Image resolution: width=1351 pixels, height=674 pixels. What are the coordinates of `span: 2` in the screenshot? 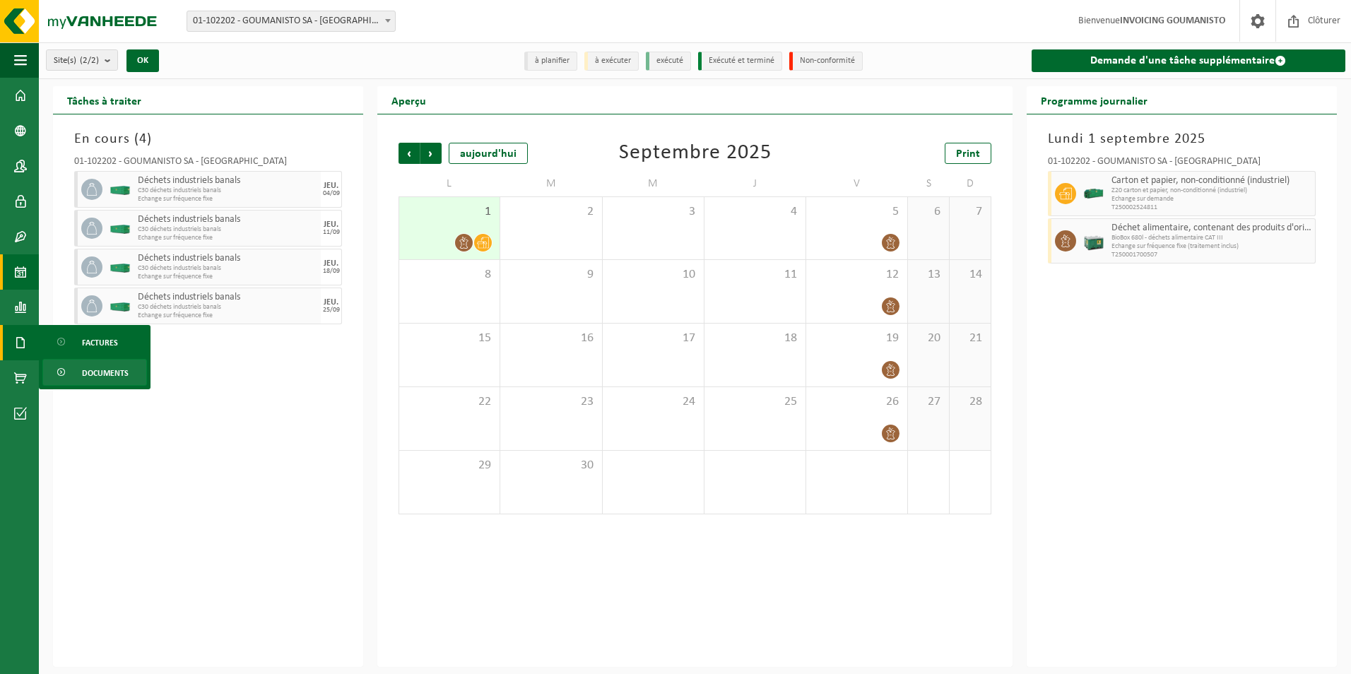 It's located at (550, 212).